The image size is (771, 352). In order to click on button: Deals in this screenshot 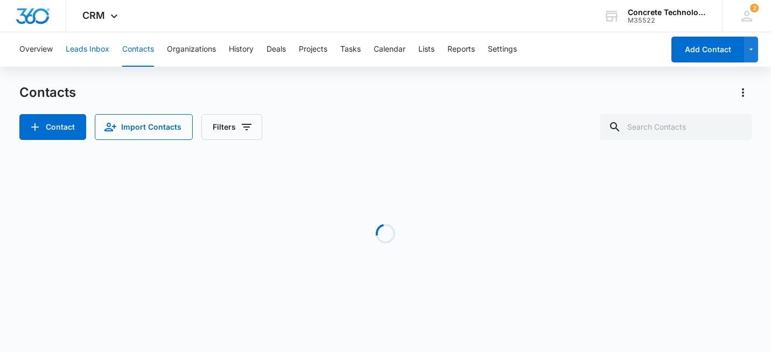, I will do `click(276, 50)`.